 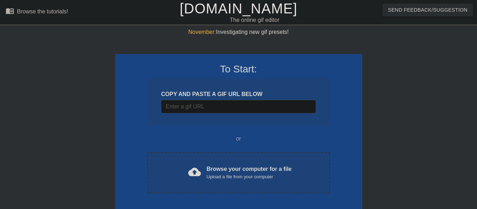 I want to click on span: November:, so click(x=202, y=32).